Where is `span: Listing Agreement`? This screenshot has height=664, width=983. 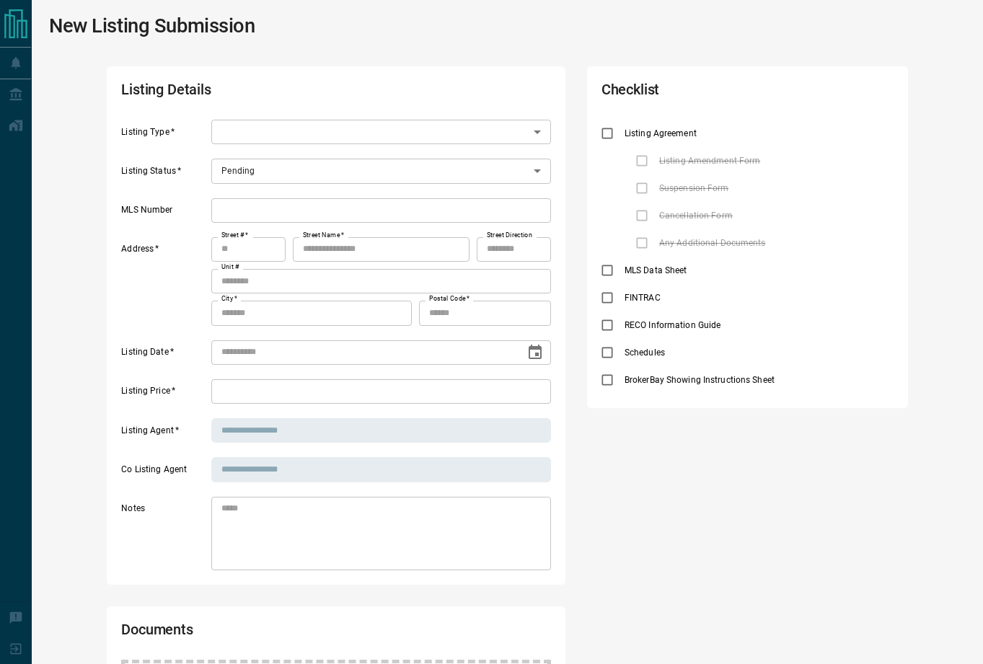
span: Listing Agreement is located at coordinates (661, 133).